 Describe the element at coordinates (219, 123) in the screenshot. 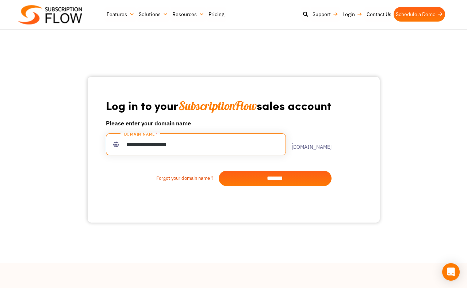

I see `h6: Please enter your domain name` at that location.